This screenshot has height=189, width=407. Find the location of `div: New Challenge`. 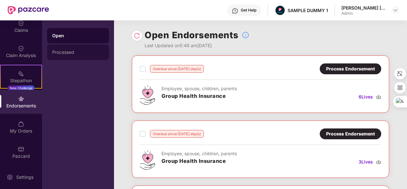

div: New Challenge is located at coordinates (21, 88).